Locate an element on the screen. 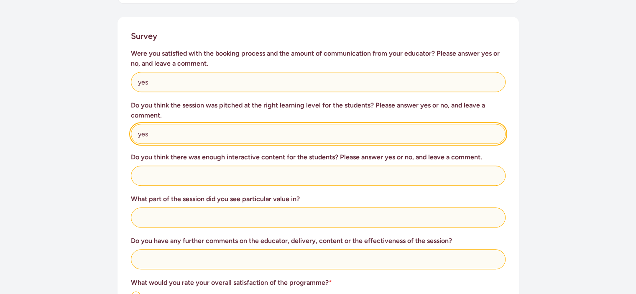 The image size is (636, 294). h3: What part of the session did you see particular value in? is located at coordinates (318, 199).